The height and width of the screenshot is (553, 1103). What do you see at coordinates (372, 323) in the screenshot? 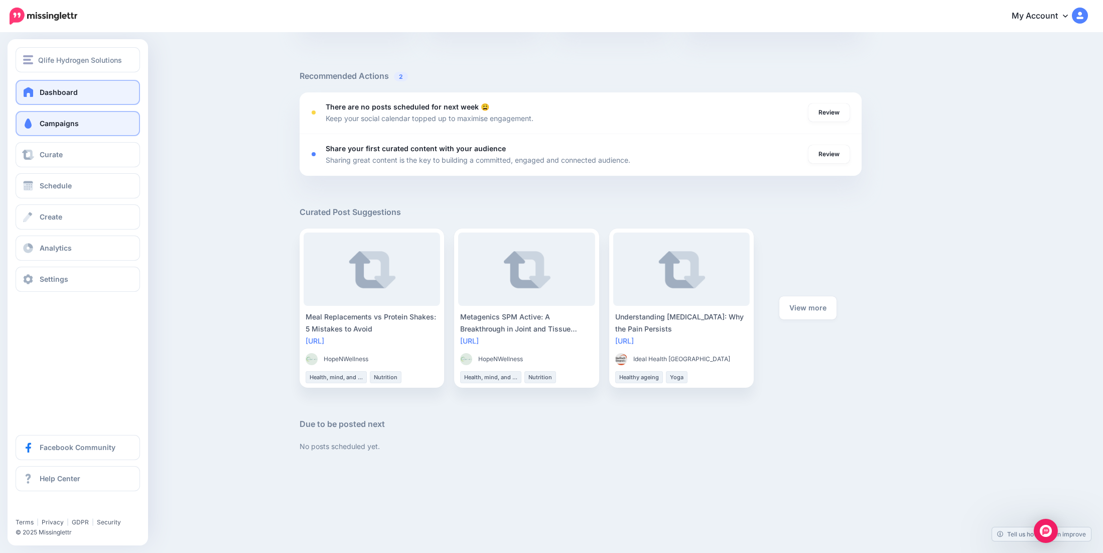
I see `div: Meal Replacements vs Protein Shakes: 5 Mistakes to Avoid` at bounding box center [372, 323].